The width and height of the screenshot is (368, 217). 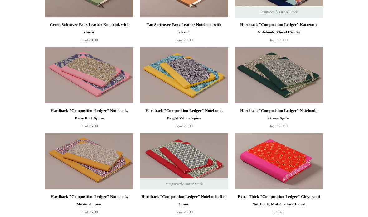 I want to click on img: Hardback "Composition Ledger" Notebook, Bright Yellow Spine, so click(x=184, y=75).